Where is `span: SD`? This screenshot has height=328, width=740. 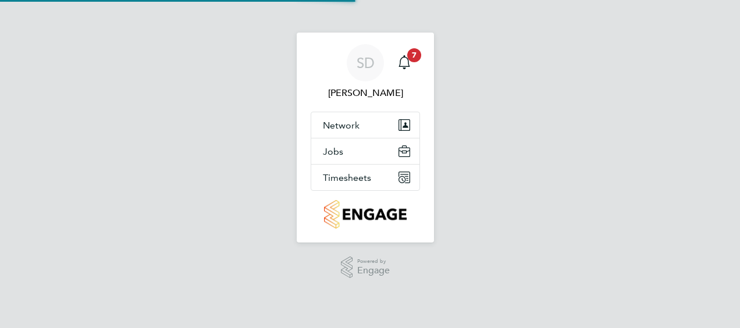
span: SD is located at coordinates (365, 63).